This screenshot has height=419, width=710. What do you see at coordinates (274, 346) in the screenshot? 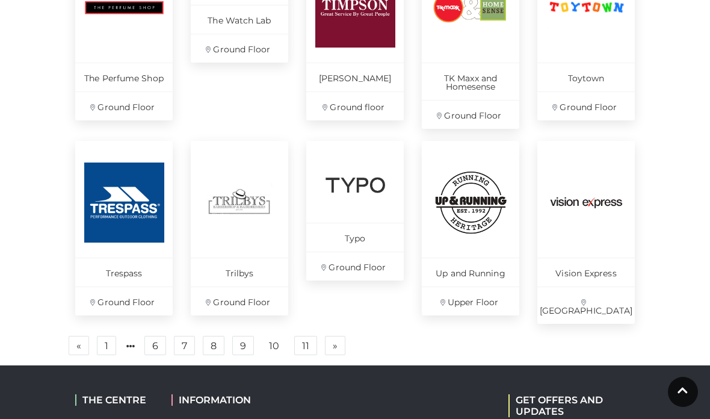
I see `a: 10` at bounding box center [274, 346].